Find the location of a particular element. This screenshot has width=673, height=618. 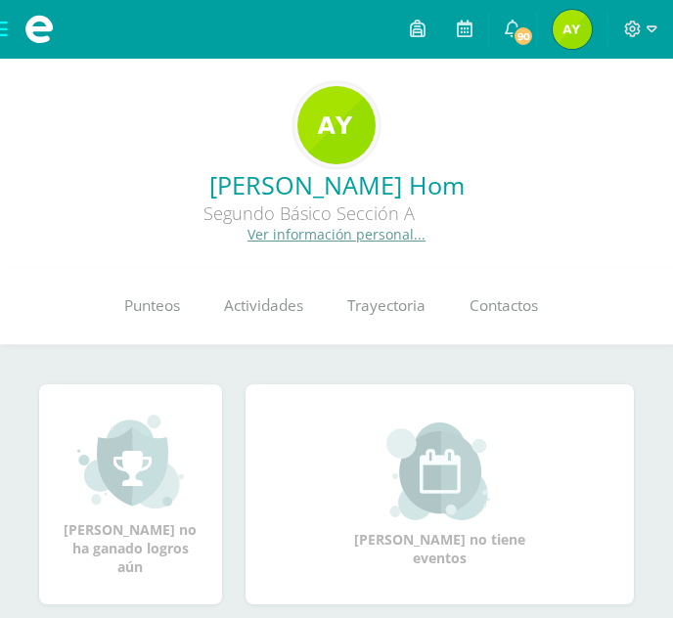

span: 90 is located at coordinates (523, 36).